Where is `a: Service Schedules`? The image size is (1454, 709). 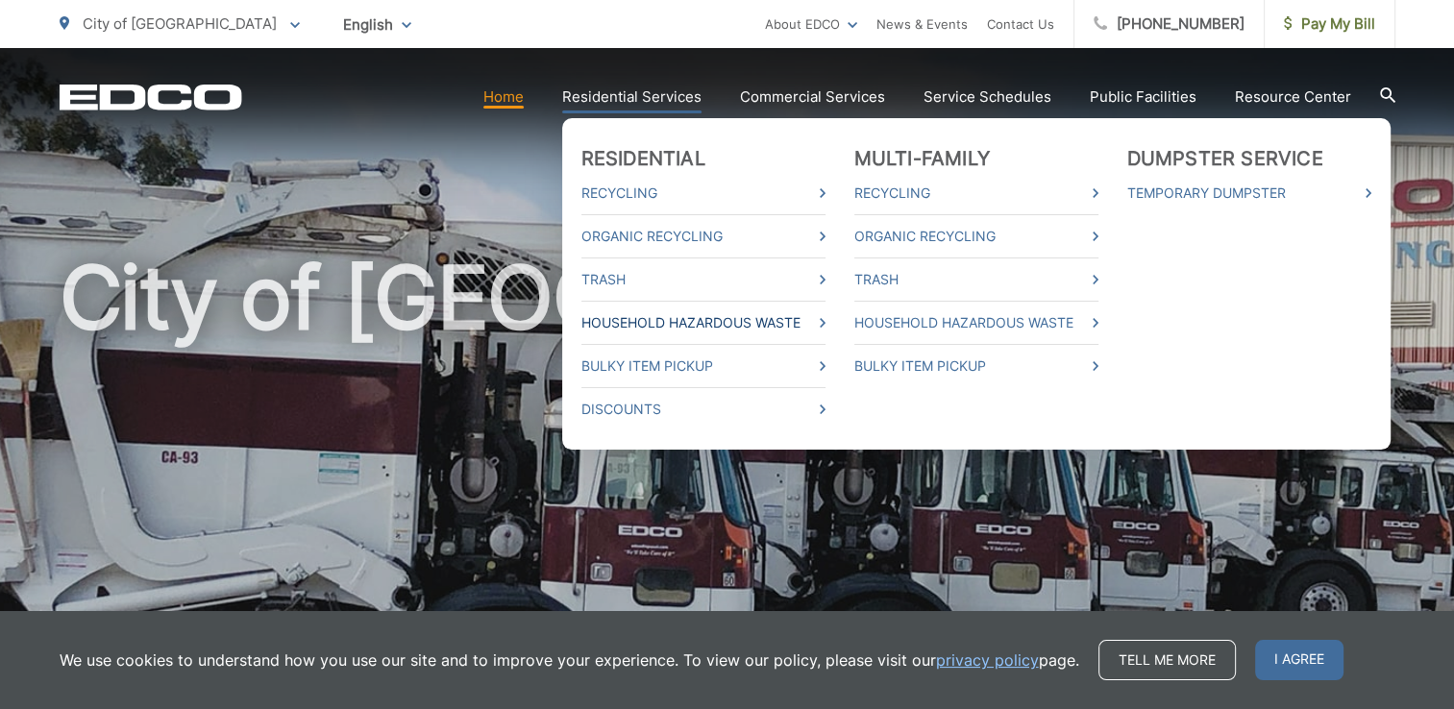 a: Service Schedules is located at coordinates (987, 97).